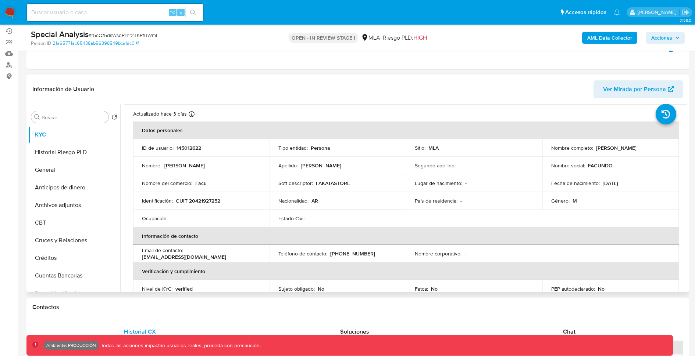 This screenshot has height=356, width=695. I want to click on button: Datos Modificados, so click(74, 294).